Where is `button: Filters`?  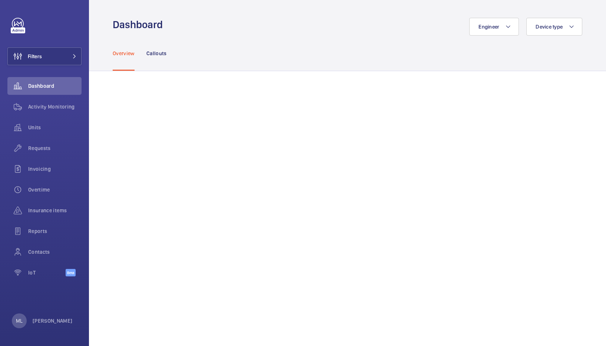 button: Filters is located at coordinates (44, 56).